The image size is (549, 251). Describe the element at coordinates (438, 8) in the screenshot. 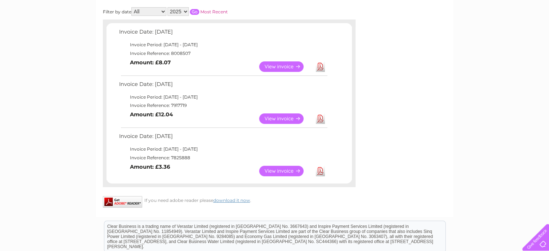

I see `span: 0333 014 3131` at that location.